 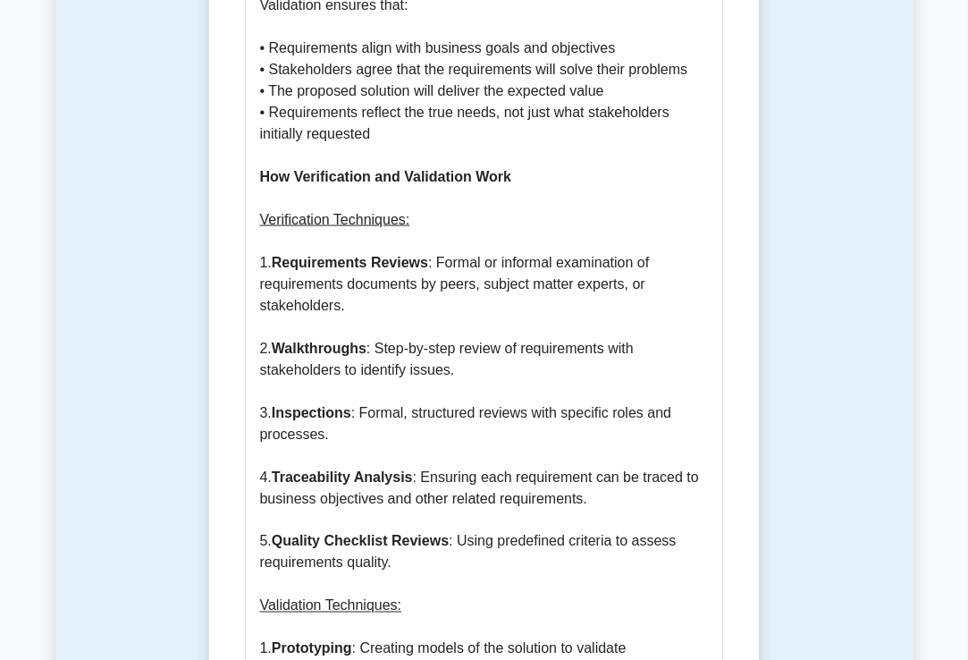 I want to click on b: Requirements Reviews, so click(x=350, y=262).